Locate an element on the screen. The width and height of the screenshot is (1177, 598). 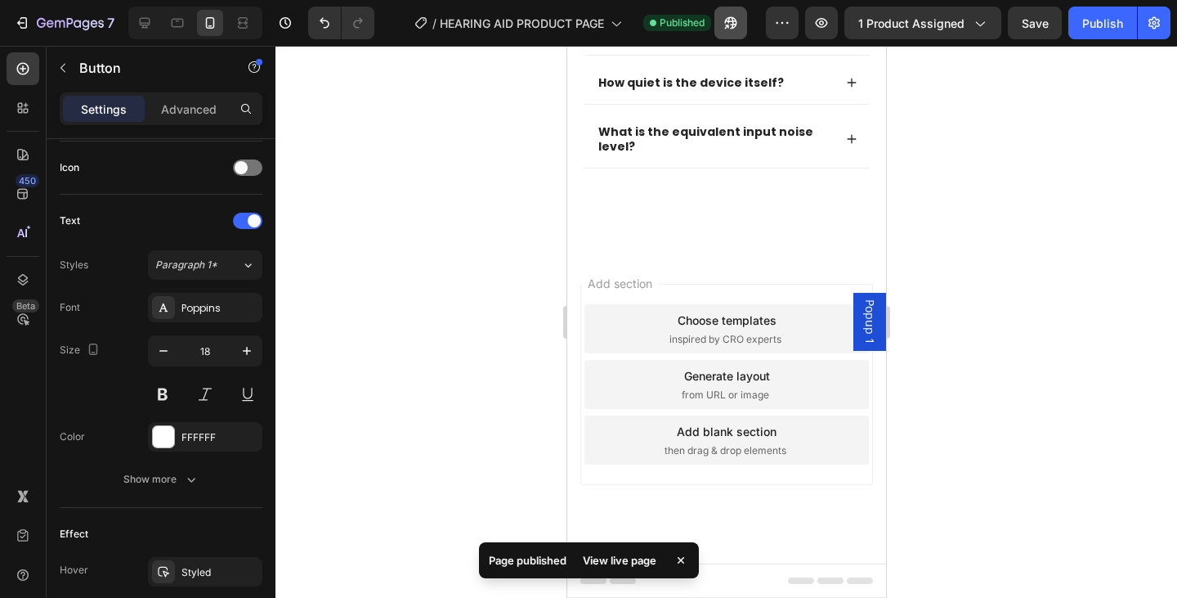
div: Color is located at coordinates (72, 437).